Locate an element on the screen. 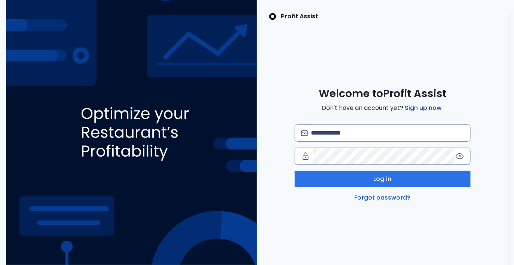 This screenshot has height=265, width=514. a: Forgot password? is located at coordinates (383, 198).